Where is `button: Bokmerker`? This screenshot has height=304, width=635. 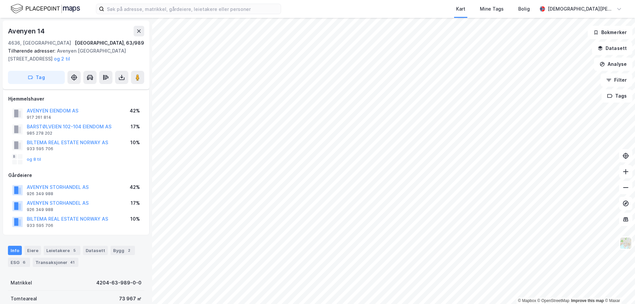
button: Bokmerker is located at coordinates (609, 32).